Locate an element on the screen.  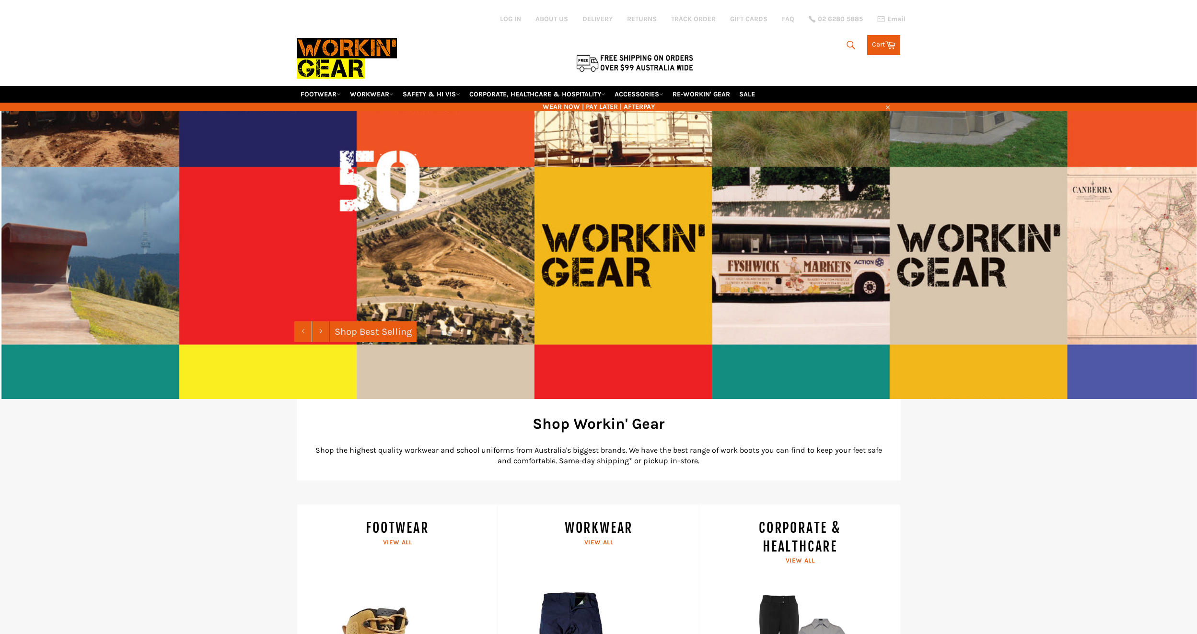
h2: Shop Workin' Gear is located at coordinates (599, 423).